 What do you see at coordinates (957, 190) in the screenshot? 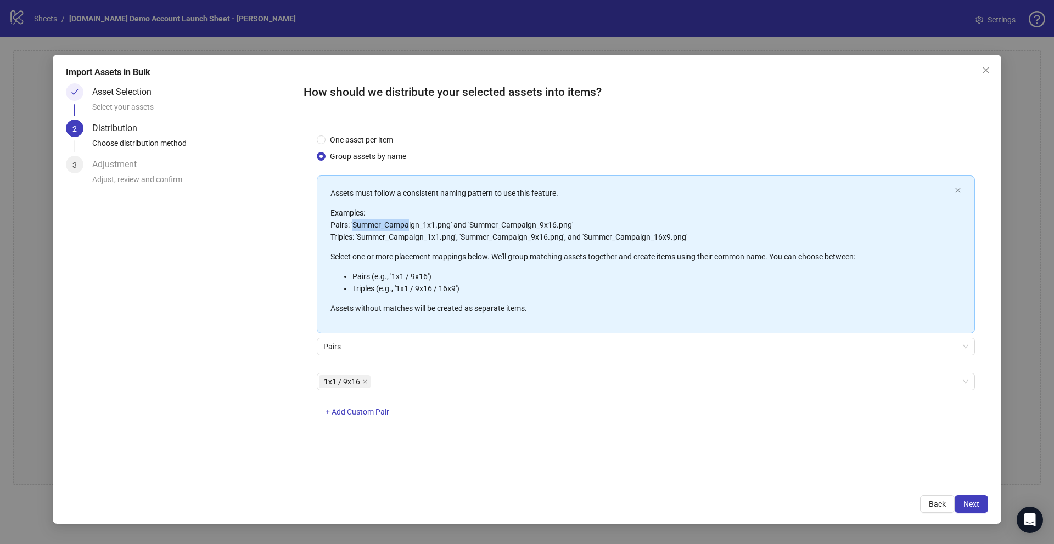
I see `button: close` at bounding box center [957, 190].